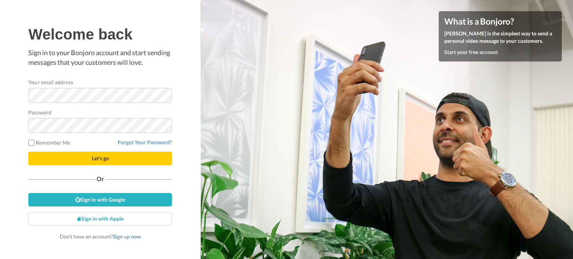 The width and height of the screenshot is (573, 259). I want to click on span: Let's go, so click(100, 158).